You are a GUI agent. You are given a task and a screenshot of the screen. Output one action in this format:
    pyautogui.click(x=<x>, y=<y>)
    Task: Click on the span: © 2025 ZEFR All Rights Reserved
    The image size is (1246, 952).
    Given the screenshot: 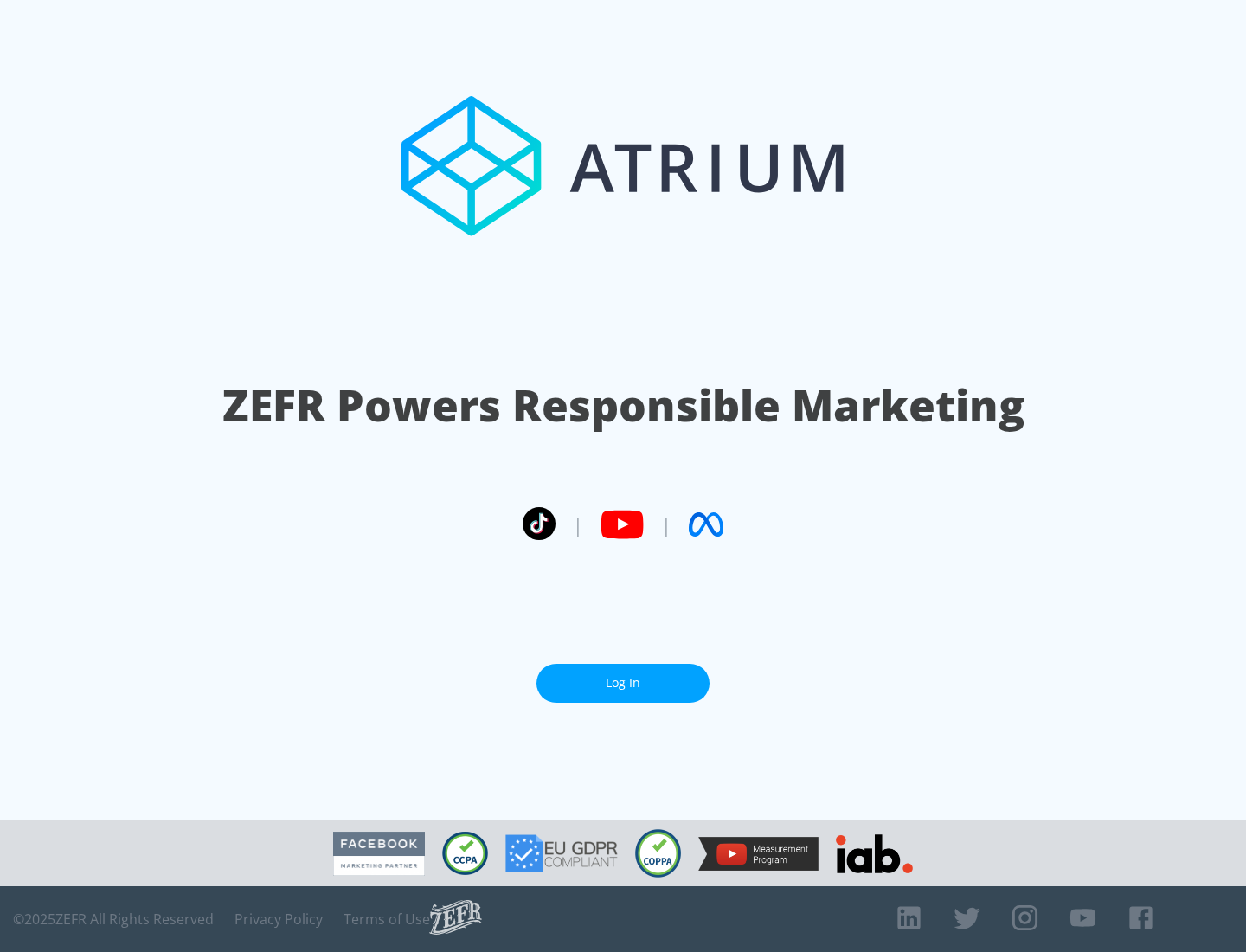 What is the action you would take?
    pyautogui.click(x=114, y=919)
    